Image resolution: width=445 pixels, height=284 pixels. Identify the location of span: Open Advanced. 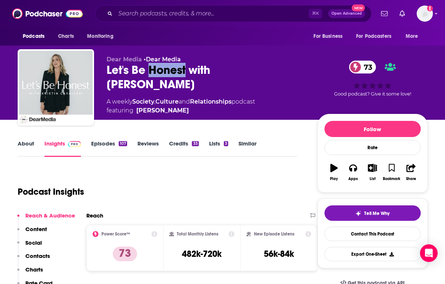
(347, 14).